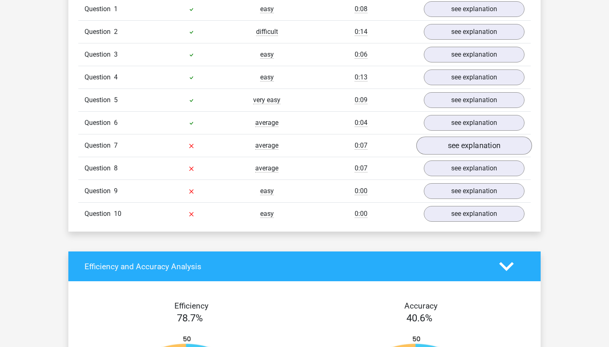  What do you see at coordinates (190, 318) in the screenshot?
I see `span: 78.7%` at bounding box center [190, 318].